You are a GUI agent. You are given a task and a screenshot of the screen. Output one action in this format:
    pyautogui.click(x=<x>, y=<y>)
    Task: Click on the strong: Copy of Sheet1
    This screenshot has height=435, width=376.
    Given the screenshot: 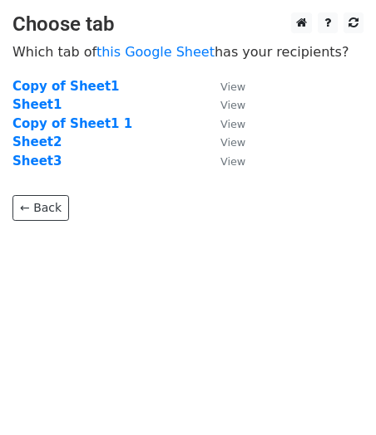 What is the action you would take?
    pyautogui.click(x=66, y=86)
    